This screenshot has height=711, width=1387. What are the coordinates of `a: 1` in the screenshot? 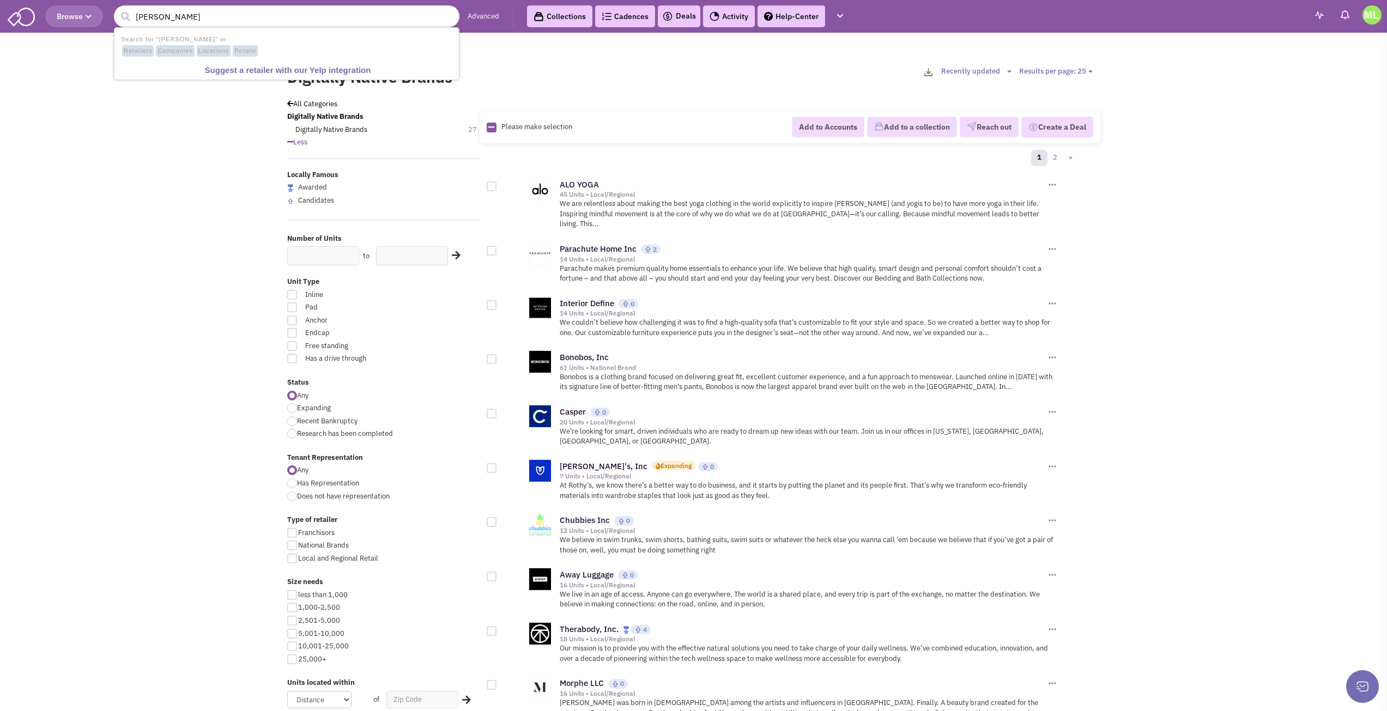 It's located at (1040, 158).